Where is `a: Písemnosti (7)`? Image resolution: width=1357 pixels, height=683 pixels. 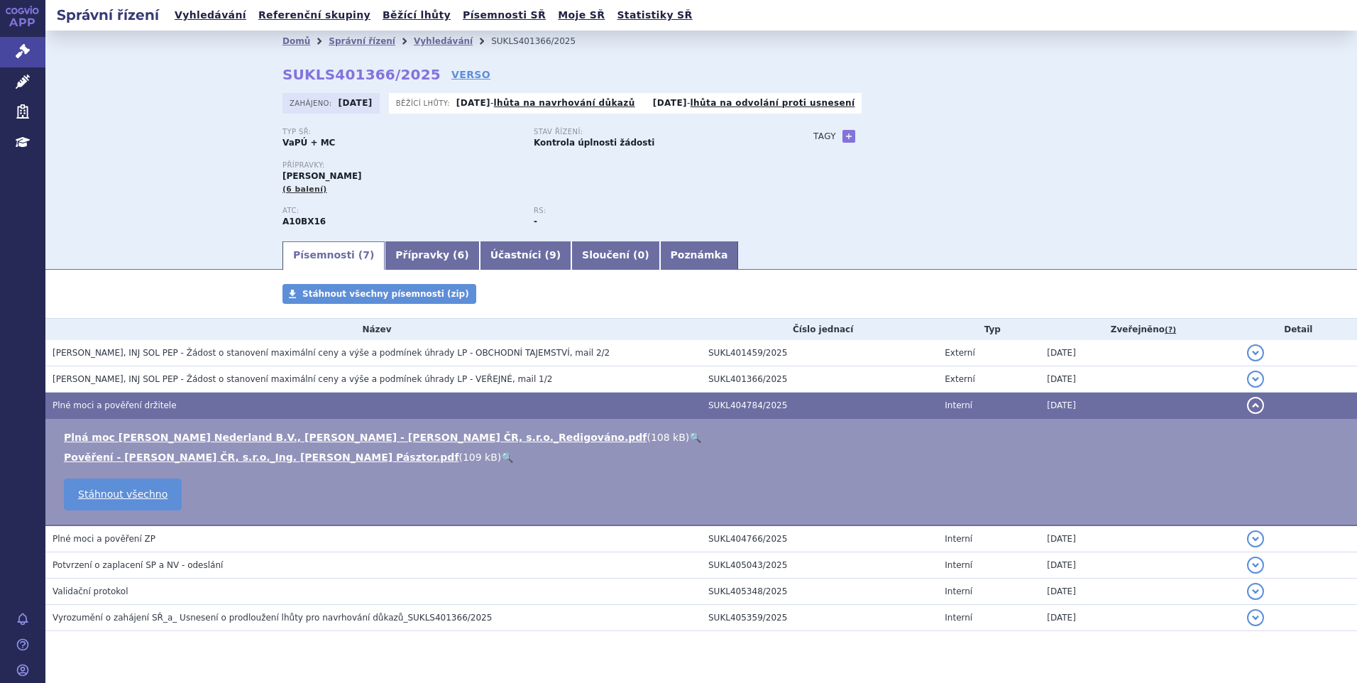 a: Písemnosti (7) is located at coordinates (334, 255).